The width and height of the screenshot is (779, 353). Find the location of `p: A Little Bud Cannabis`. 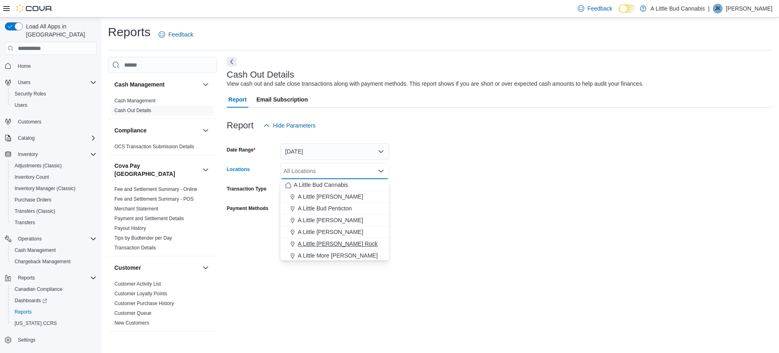

p: A Little Bud Cannabis is located at coordinates (678, 9).